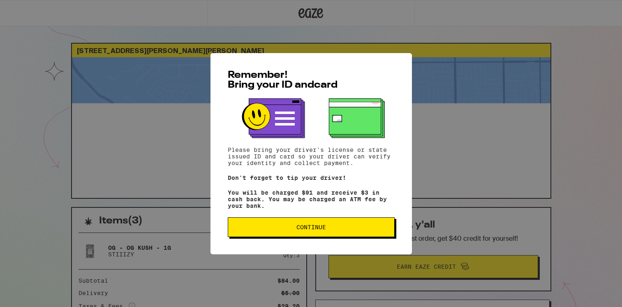 Image resolution: width=622 pixels, height=307 pixels. What do you see at coordinates (311, 227) in the screenshot?
I see `button: Continue` at bounding box center [311, 227].